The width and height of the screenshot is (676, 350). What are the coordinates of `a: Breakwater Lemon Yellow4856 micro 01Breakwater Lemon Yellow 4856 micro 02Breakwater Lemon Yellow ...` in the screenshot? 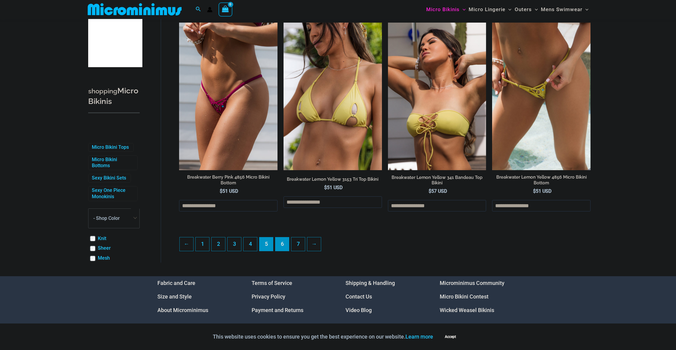 It's located at (541, 96).